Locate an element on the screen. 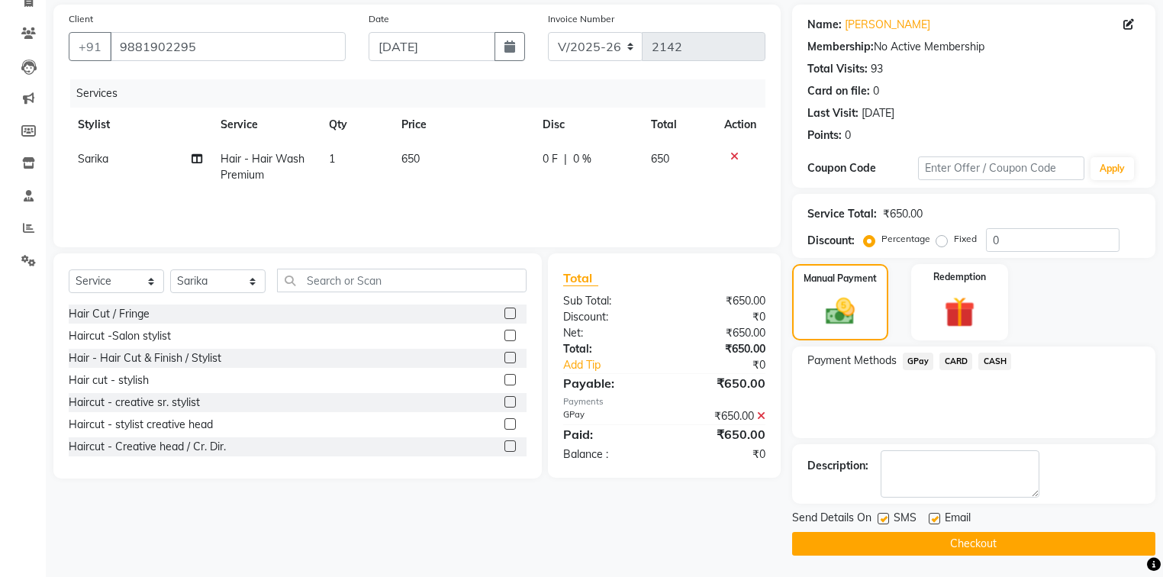  div: Name: is located at coordinates (824, 24).